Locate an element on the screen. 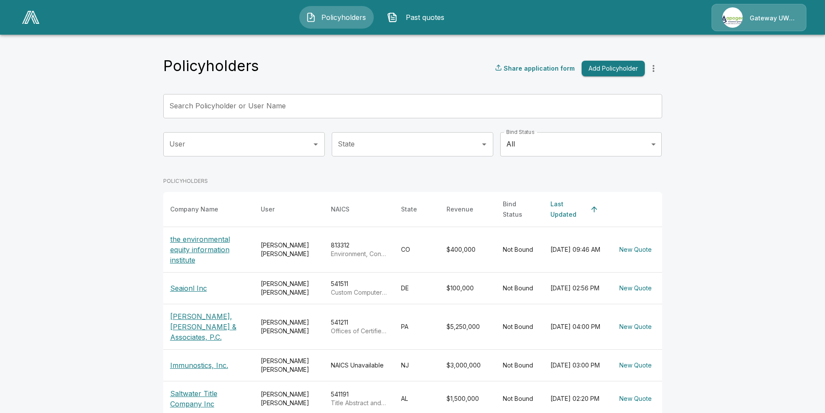  div: All is located at coordinates (581, 144).